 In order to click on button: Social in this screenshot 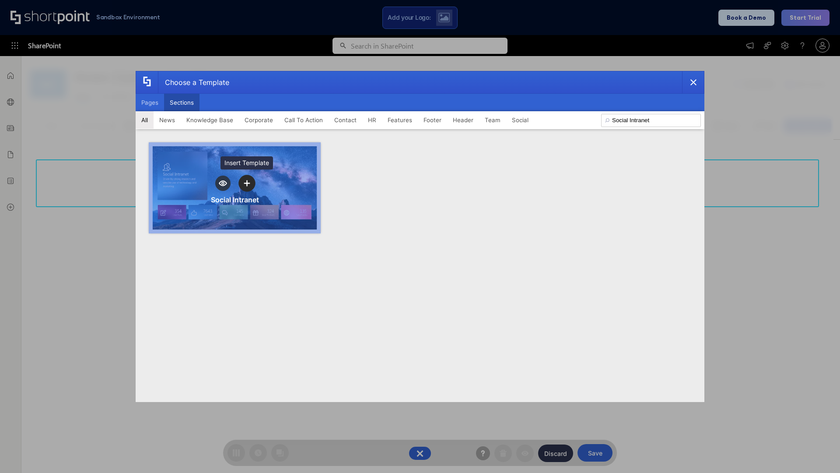, I will do `click(520, 120)`.